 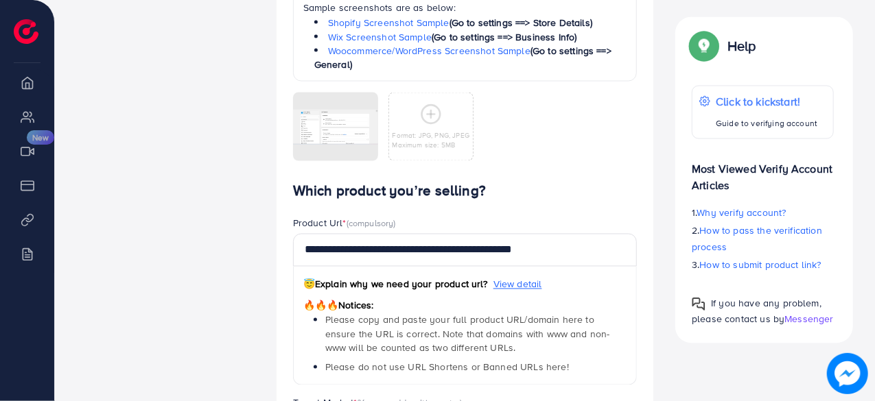 I want to click on p: Maximum size: 5MB, so click(x=431, y=145).